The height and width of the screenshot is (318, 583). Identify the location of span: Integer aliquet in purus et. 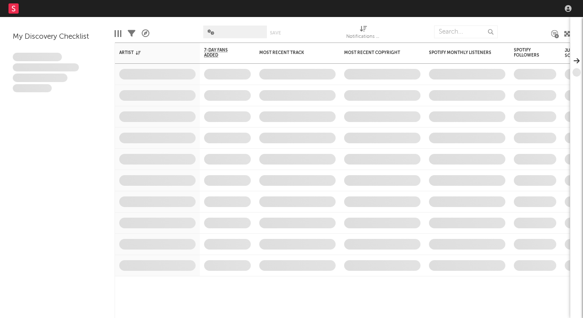
(46, 68).